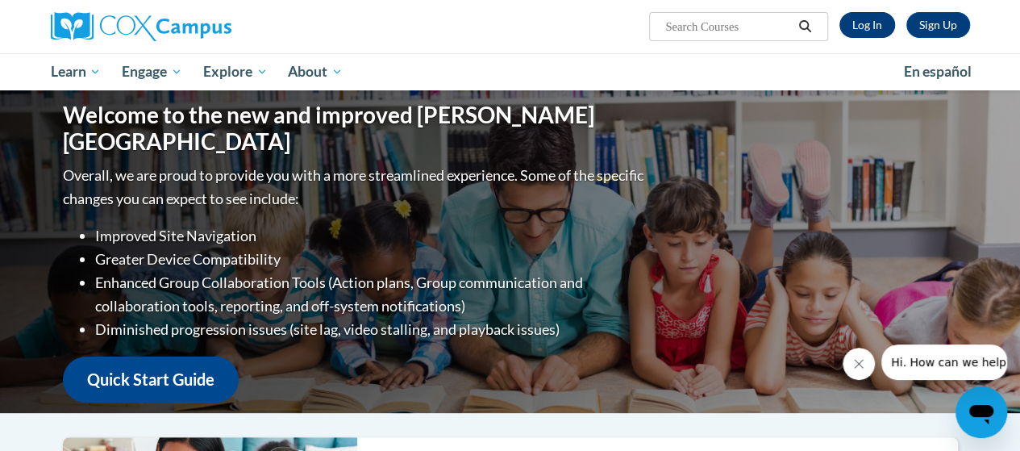 The width and height of the screenshot is (1020, 451). Describe the element at coordinates (866, 25) in the screenshot. I see `a: Log In` at that location.